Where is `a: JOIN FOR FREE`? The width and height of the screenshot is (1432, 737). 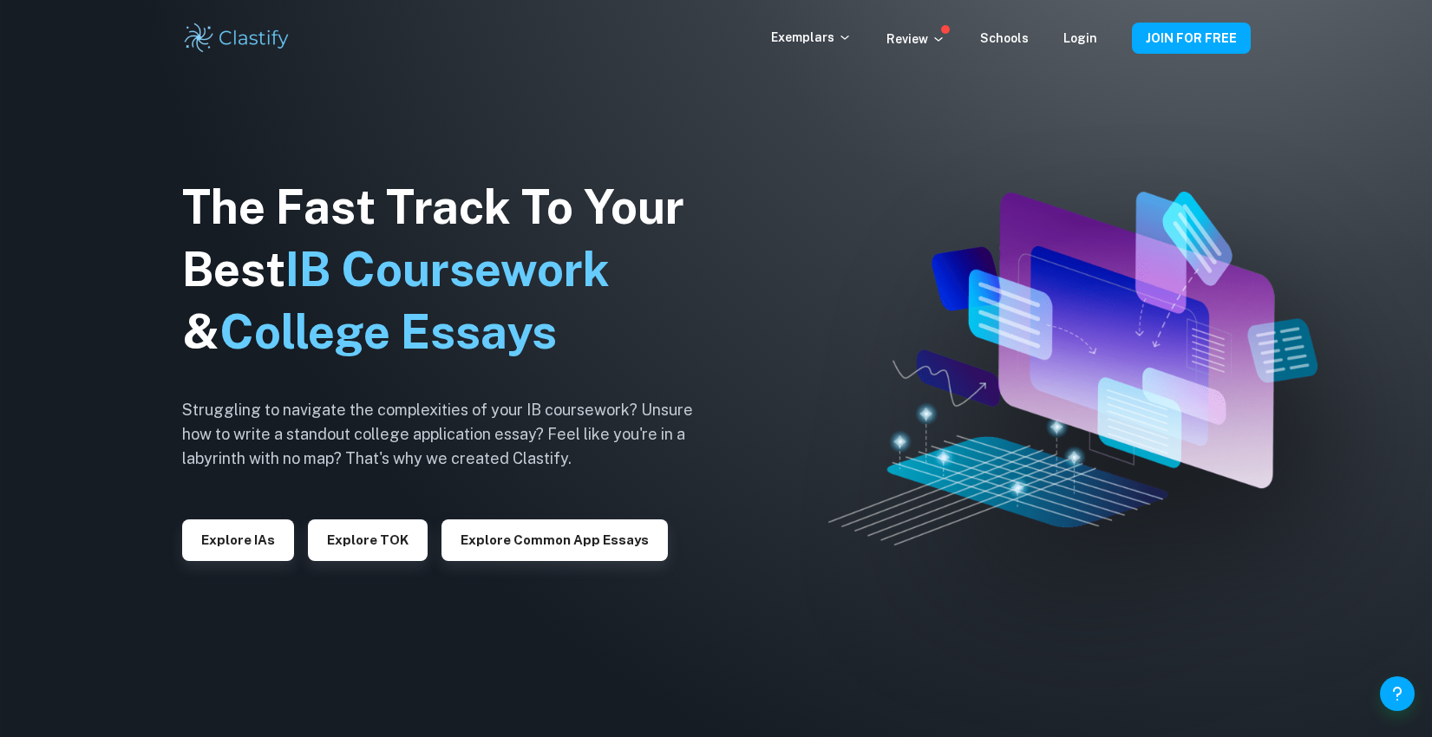 a: JOIN FOR FREE is located at coordinates (1191, 38).